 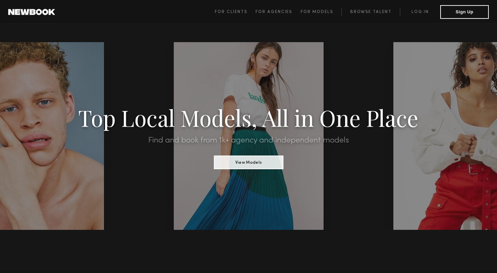 What do you see at coordinates (371, 12) in the screenshot?
I see `a: Browse Talent` at bounding box center [371, 12].